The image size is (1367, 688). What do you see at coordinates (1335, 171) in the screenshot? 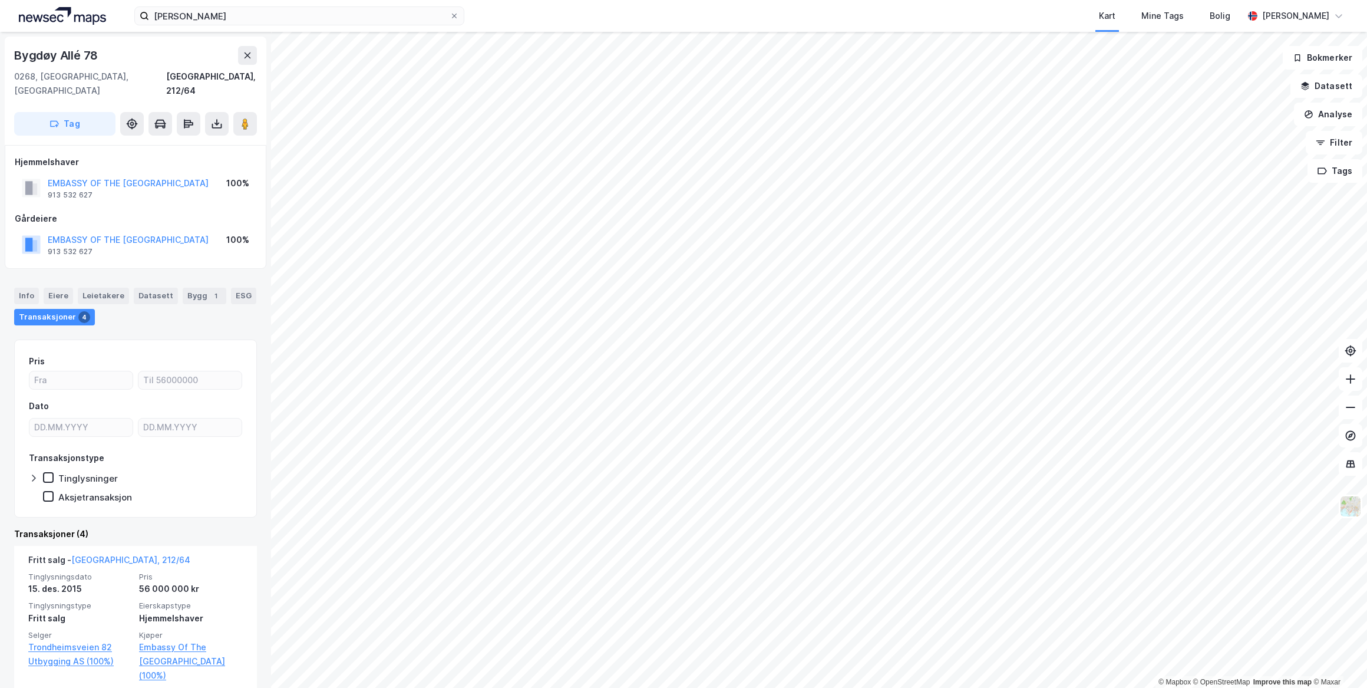
I see `button: Tags` at bounding box center [1335, 171].